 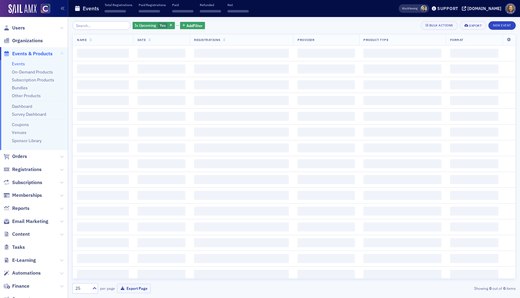 I want to click on span: Registrations, so click(x=207, y=40).